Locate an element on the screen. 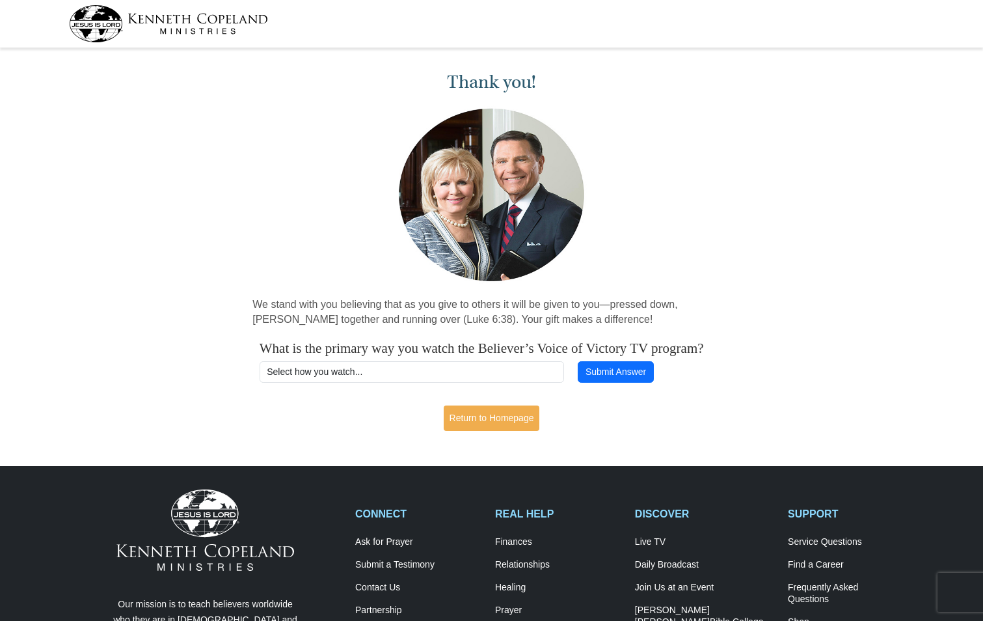 The width and height of the screenshot is (983, 621). a: Finances is located at coordinates (558, 542).